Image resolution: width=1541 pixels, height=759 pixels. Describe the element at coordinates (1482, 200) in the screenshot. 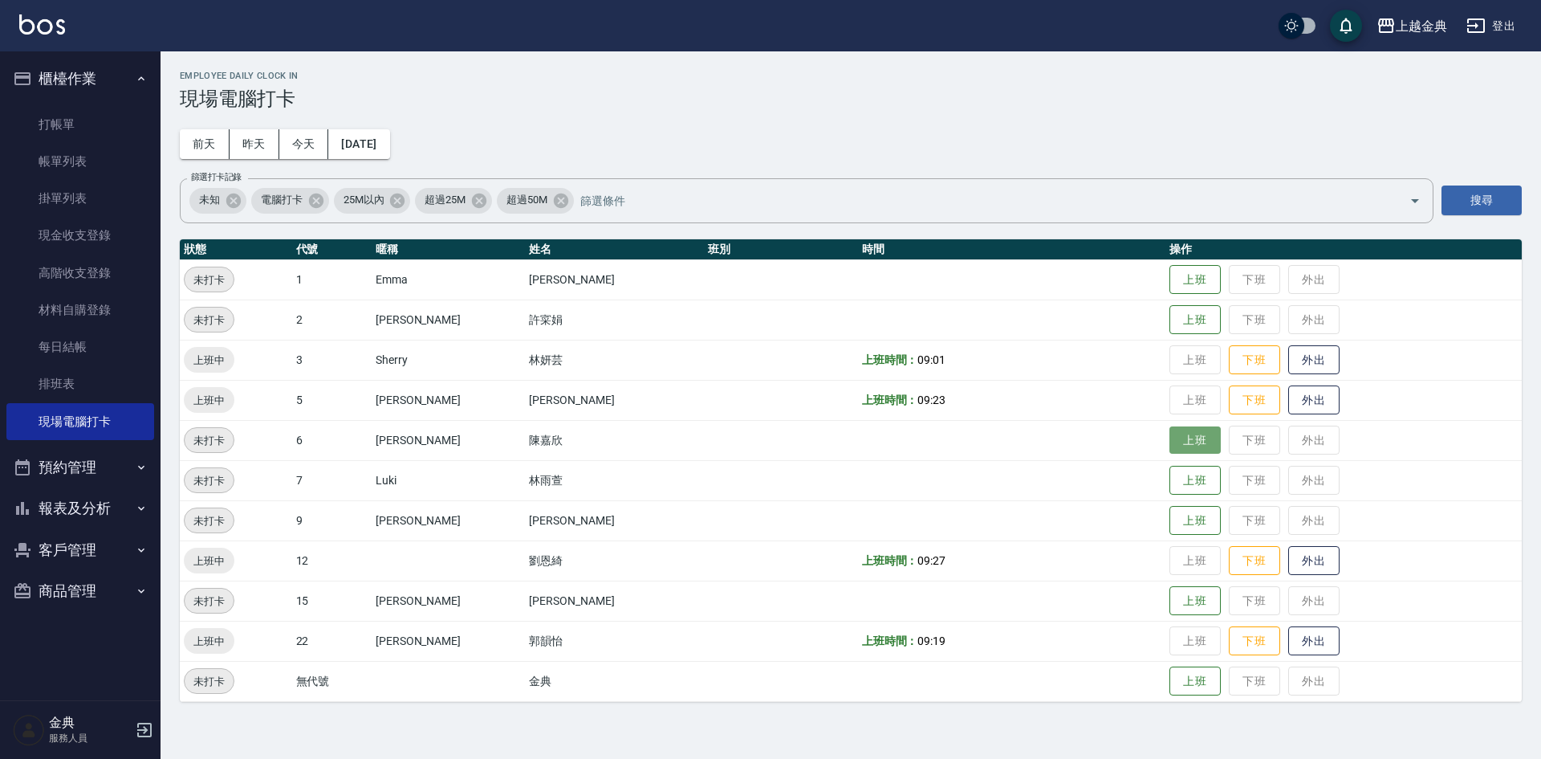

I see `button: 搜尋` at that location.